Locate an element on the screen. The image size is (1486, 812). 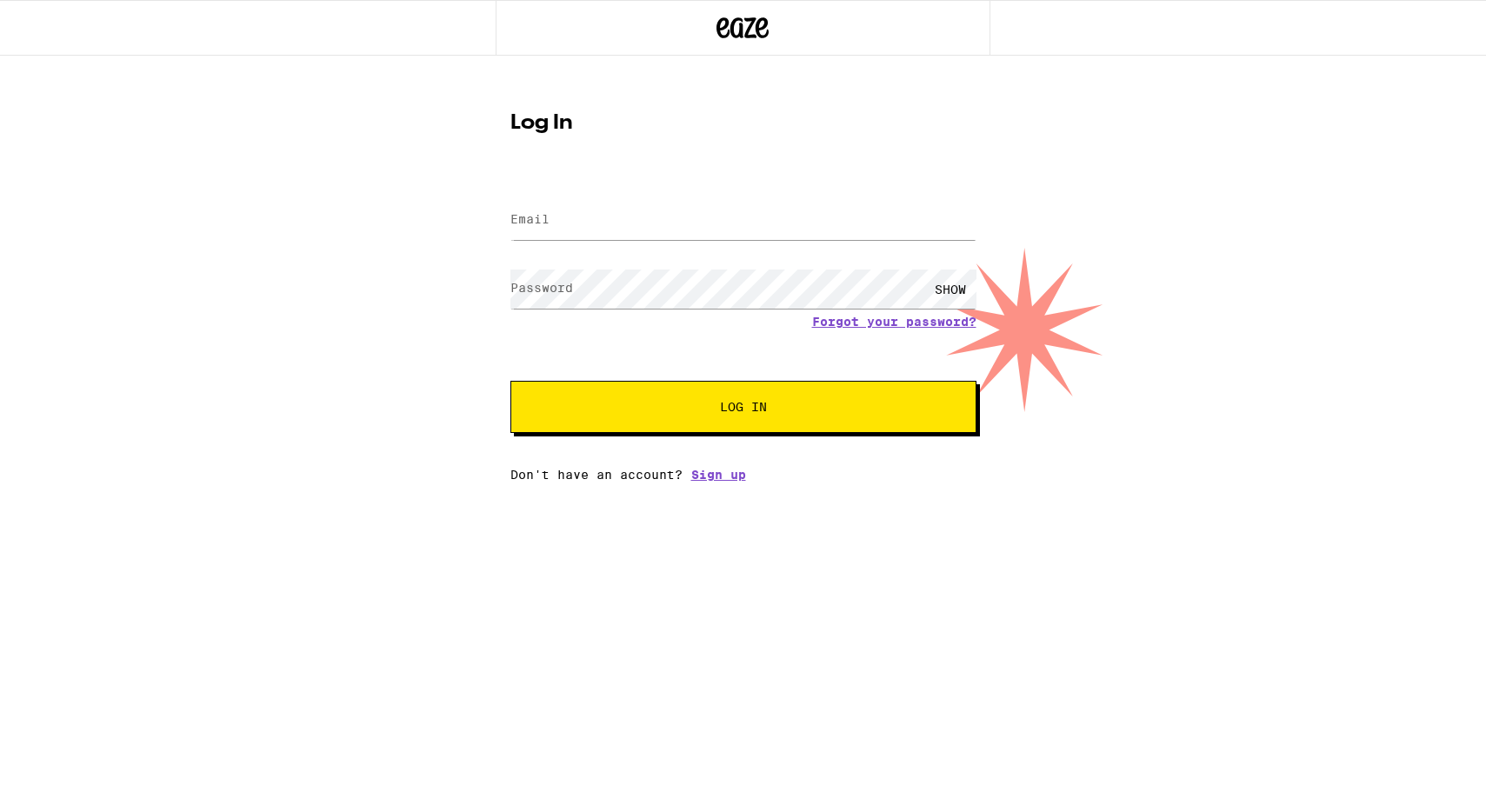
h1: Log In is located at coordinates (743, 124).